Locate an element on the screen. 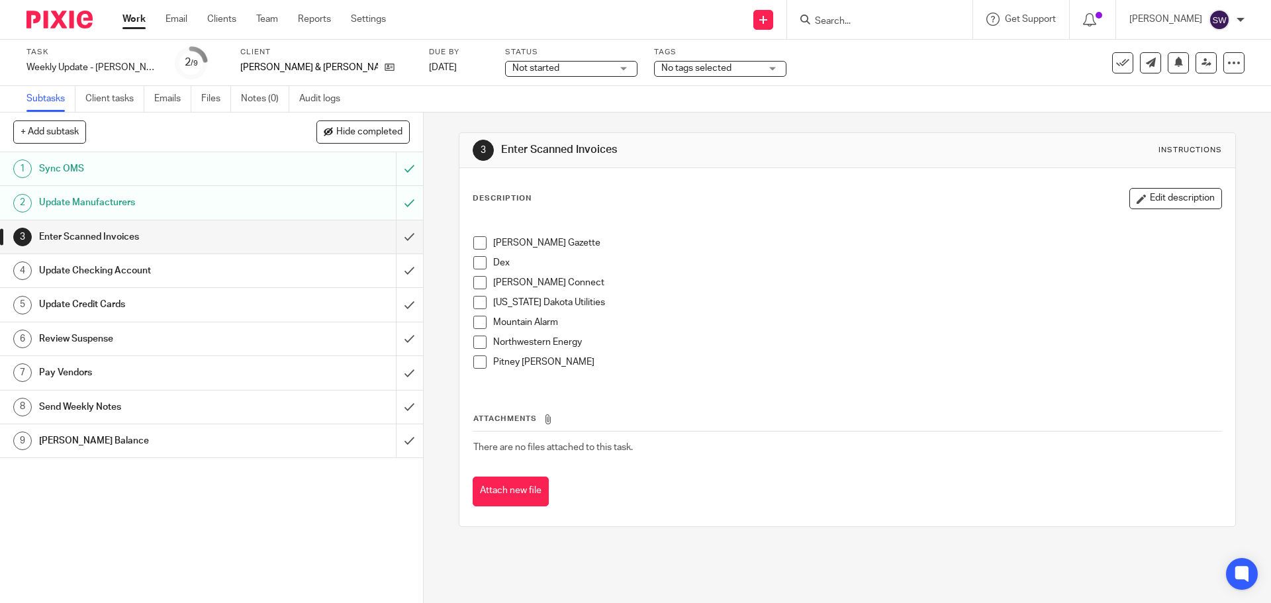 The width and height of the screenshot is (1271, 603). a: Team is located at coordinates (267, 19).